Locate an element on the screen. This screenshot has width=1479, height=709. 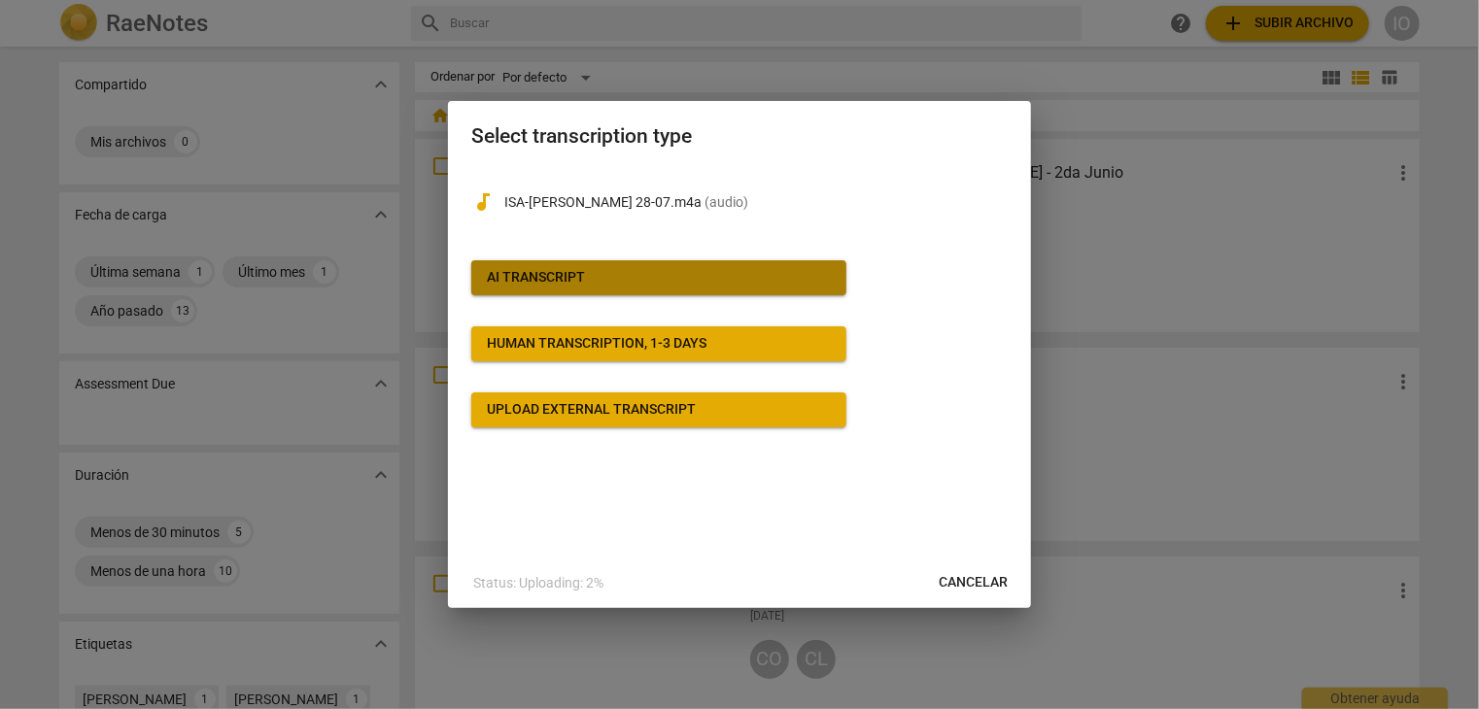
p: ISA-MECHE 28-07.m4a(audio) is located at coordinates (756, 202).